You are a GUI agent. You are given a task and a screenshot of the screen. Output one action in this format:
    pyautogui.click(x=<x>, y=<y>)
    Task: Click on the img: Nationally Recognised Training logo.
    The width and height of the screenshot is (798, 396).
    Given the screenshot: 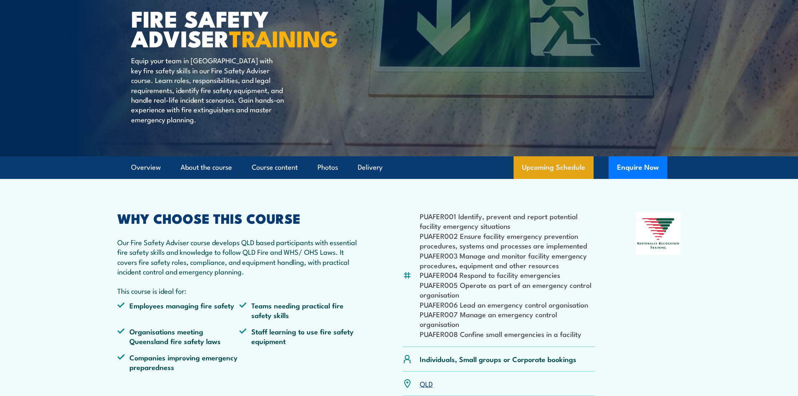 What is the action you would take?
    pyautogui.click(x=658, y=233)
    